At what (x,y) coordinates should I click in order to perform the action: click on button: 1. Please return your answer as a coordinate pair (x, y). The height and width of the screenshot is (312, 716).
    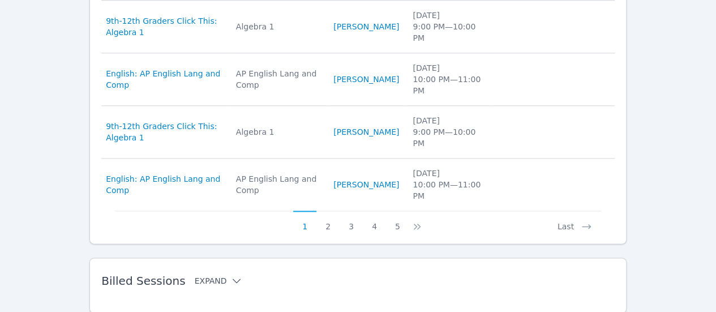
    Looking at the image, I should click on (305, 221).